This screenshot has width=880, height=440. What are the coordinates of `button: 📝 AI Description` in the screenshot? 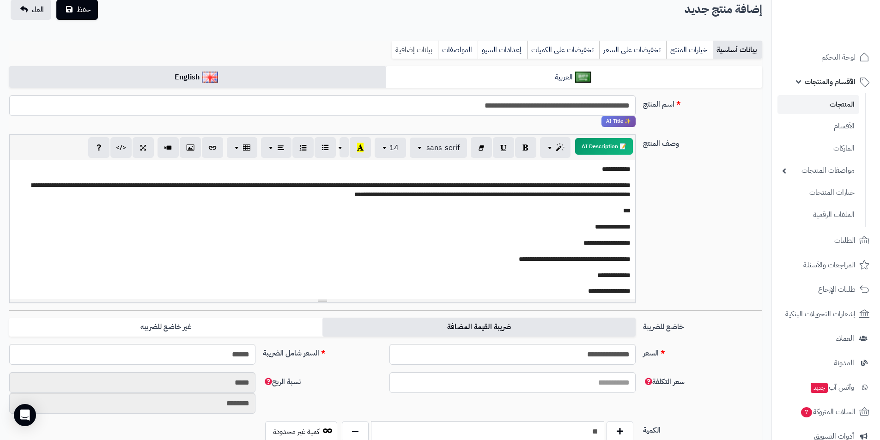 It's located at (604, 146).